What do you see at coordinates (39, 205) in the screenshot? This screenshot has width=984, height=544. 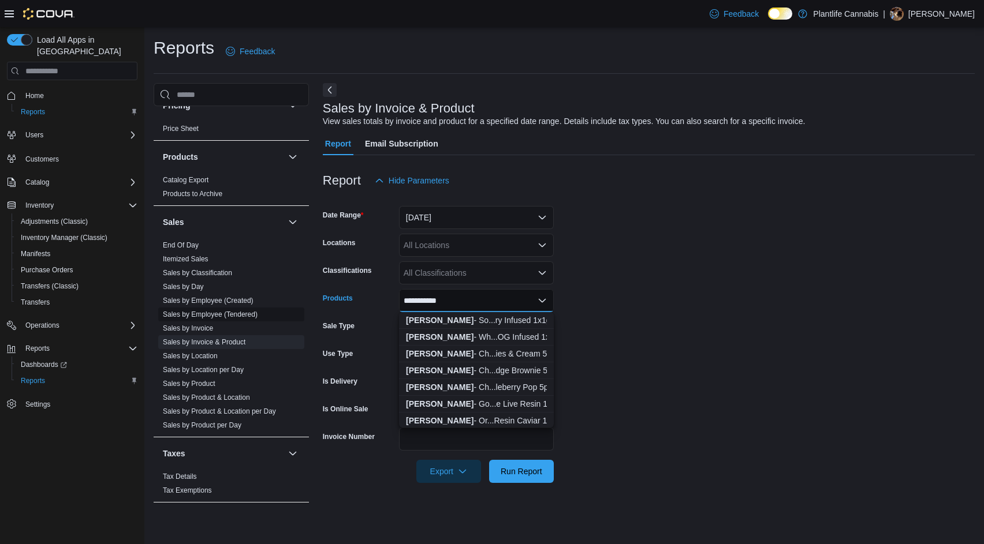 I see `span: Inventory` at bounding box center [39, 205].